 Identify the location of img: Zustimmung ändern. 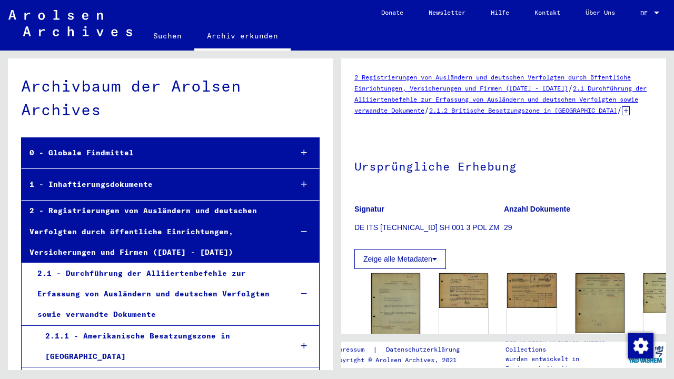
(641, 346).